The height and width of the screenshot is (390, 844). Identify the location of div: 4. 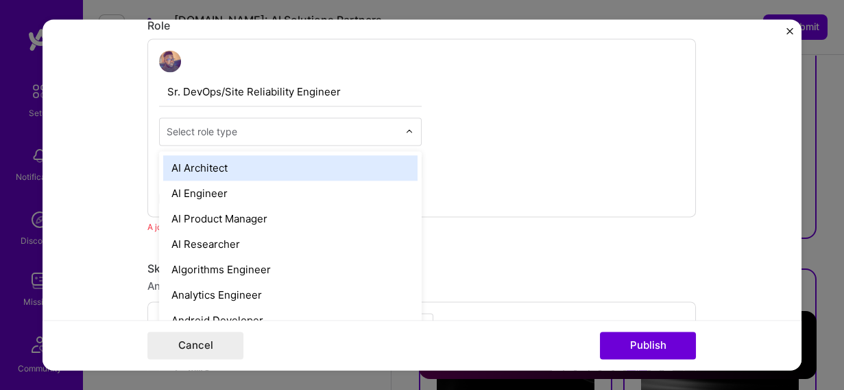
(637, 370).